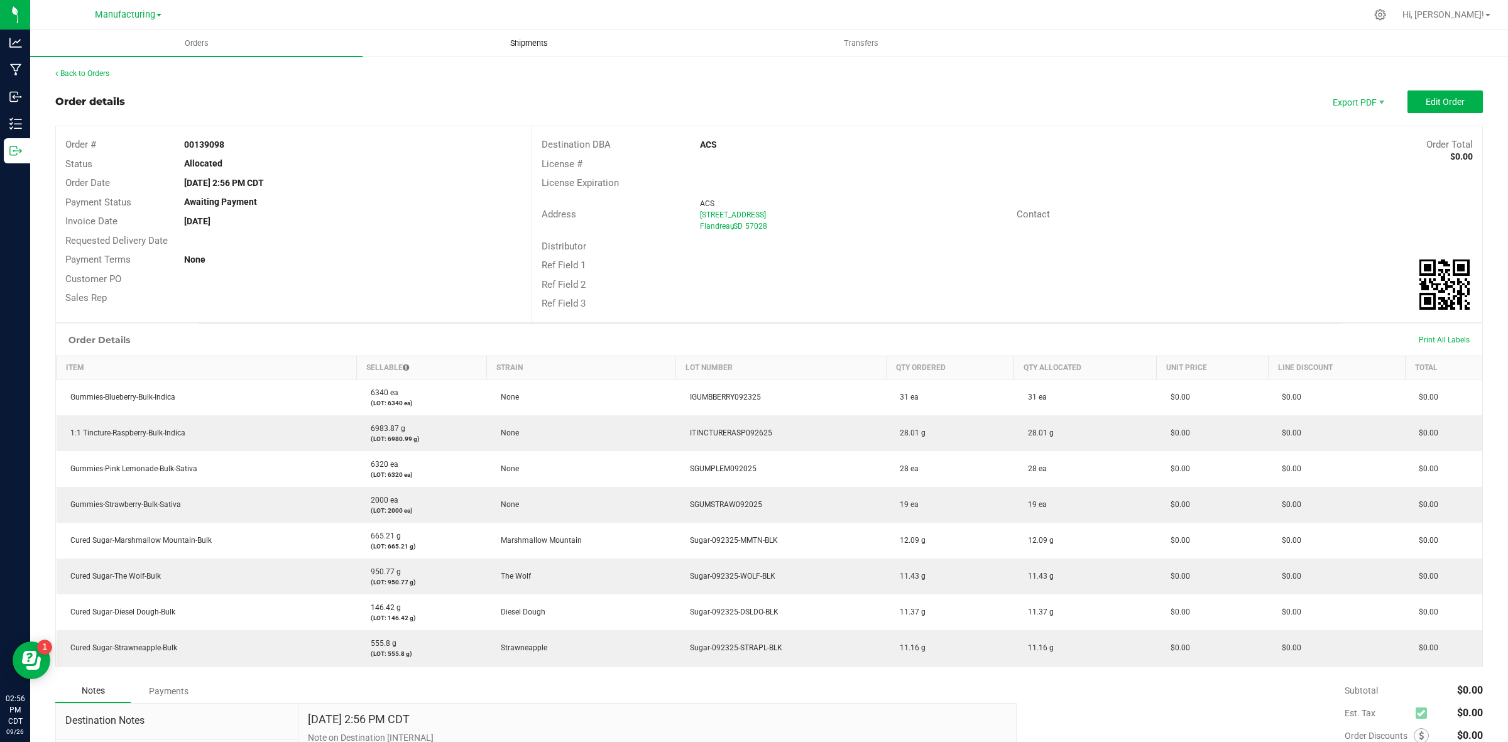 The image size is (1508, 742). What do you see at coordinates (1037, 648) in the screenshot?
I see `span: 11.16 g` at bounding box center [1037, 648].